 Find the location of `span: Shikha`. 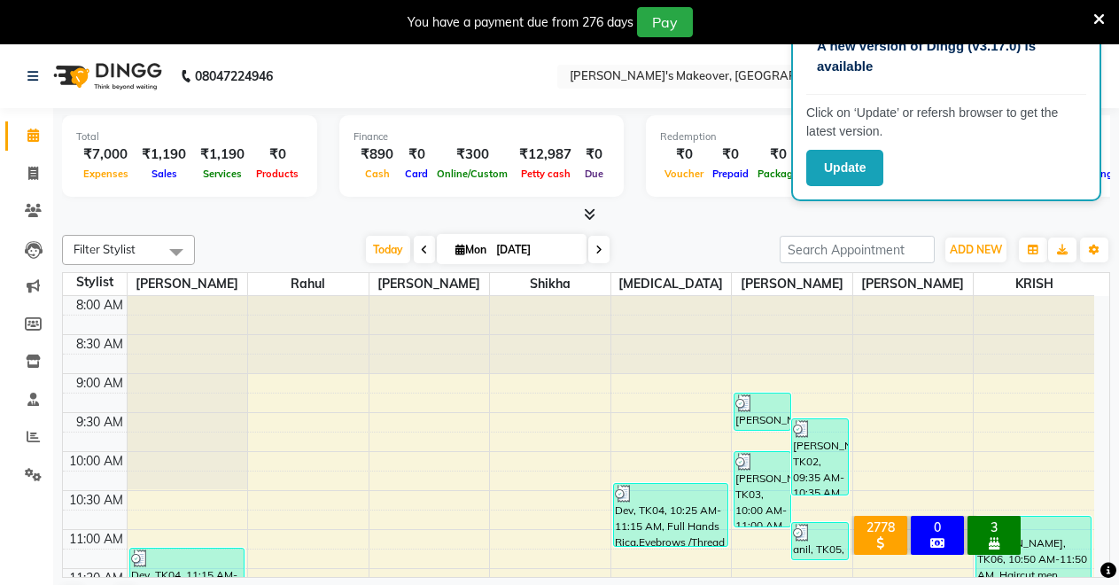

span: Shikha is located at coordinates (550, 284).